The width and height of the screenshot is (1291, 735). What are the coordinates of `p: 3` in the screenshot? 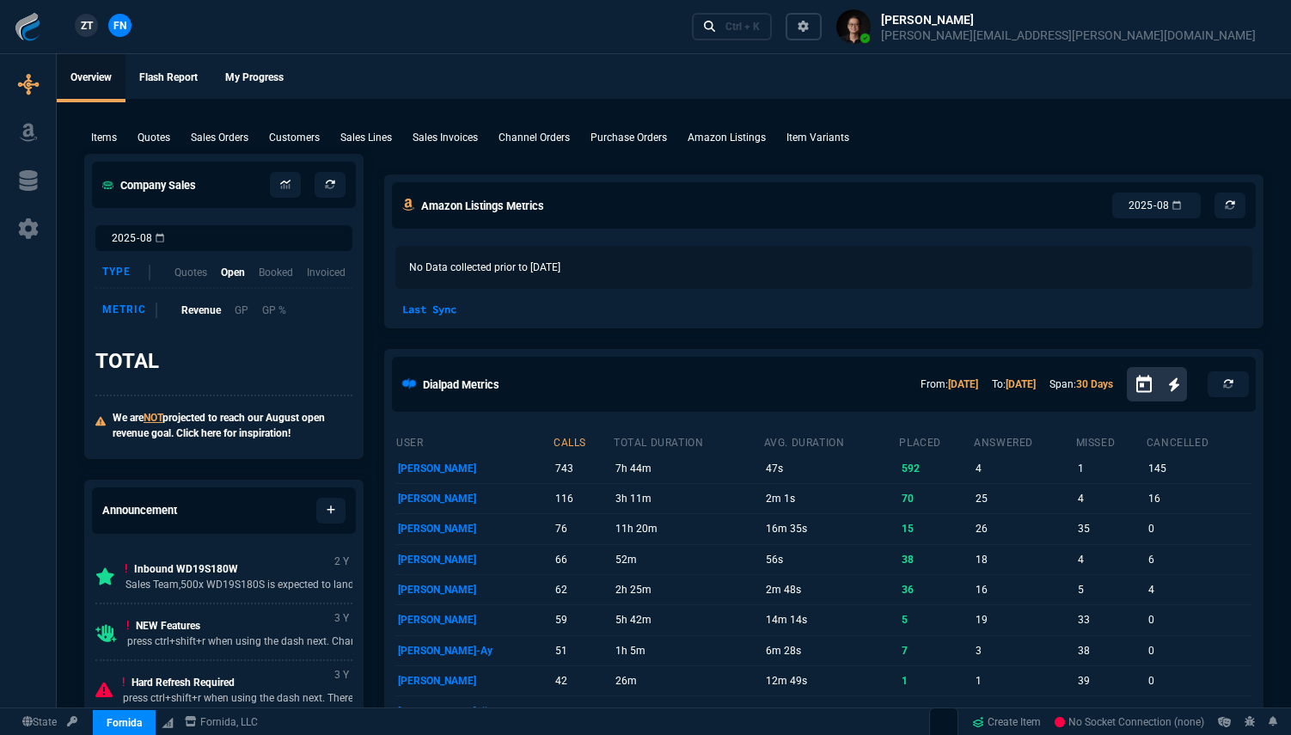 It's located at (1024, 651).